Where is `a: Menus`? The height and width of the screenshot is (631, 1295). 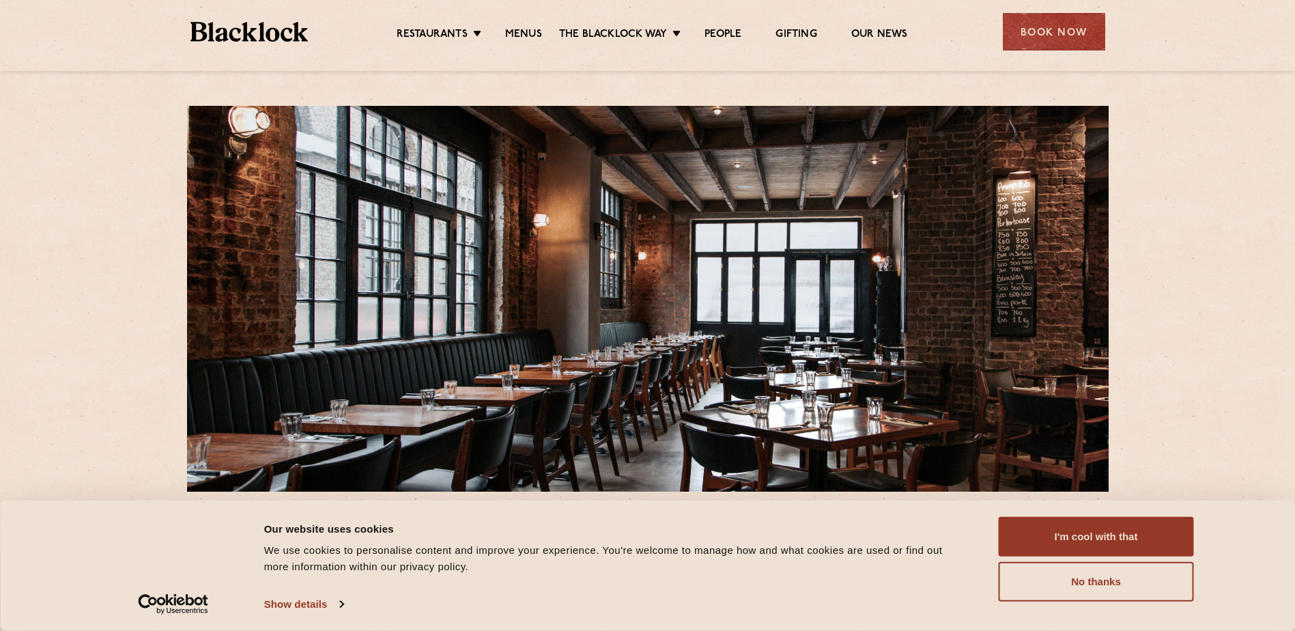
a: Menus is located at coordinates (523, 35).